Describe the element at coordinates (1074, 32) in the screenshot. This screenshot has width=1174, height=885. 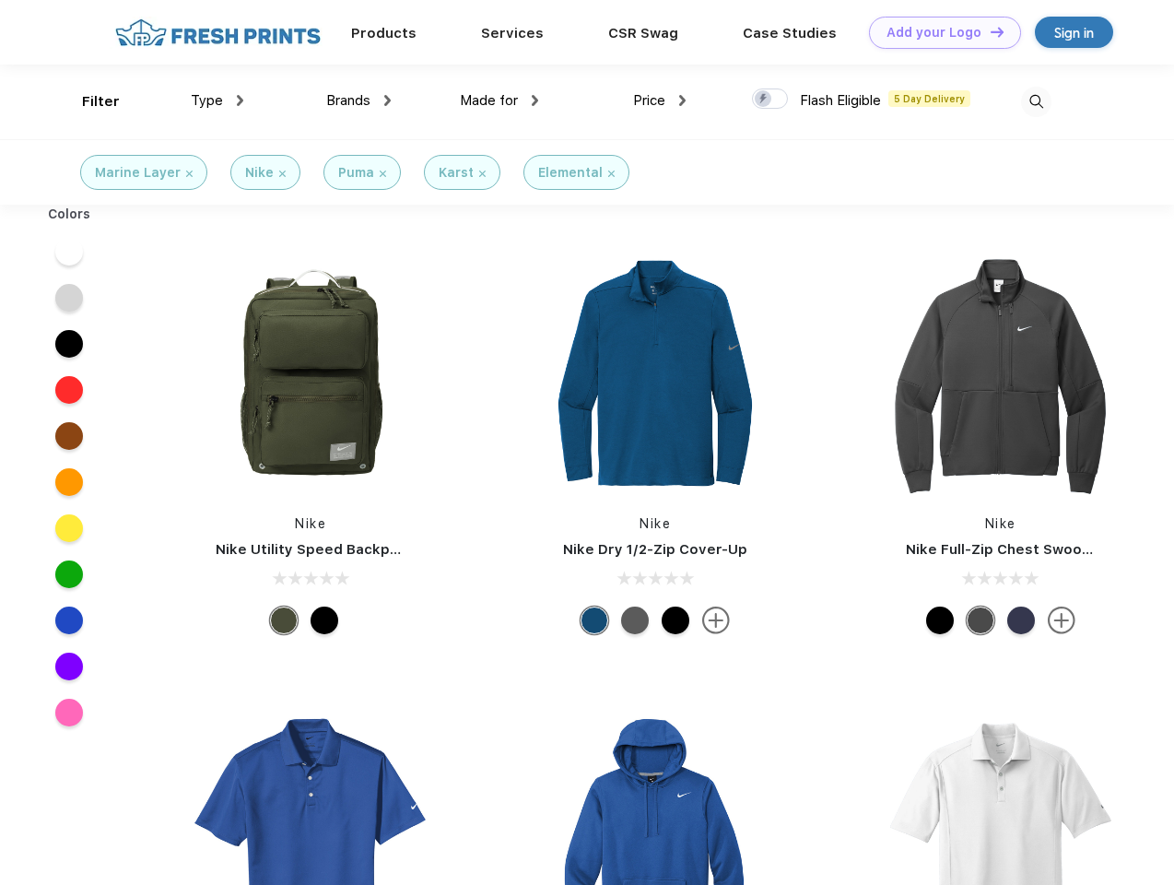
I see `a: Sign in` at that location.